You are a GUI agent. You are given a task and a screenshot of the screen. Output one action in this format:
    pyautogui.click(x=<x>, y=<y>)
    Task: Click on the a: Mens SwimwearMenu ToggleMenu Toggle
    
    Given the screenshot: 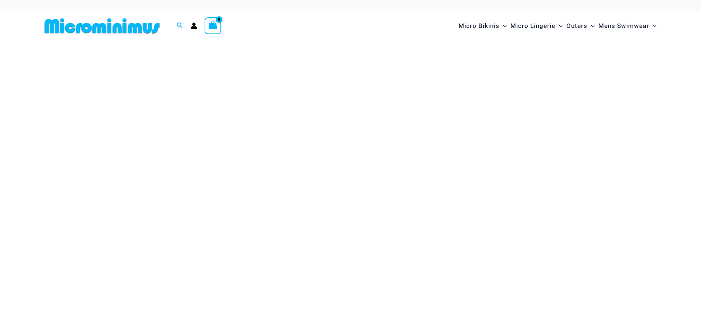 What is the action you would take?
    pyautogui.click(x=628, y=26)
    